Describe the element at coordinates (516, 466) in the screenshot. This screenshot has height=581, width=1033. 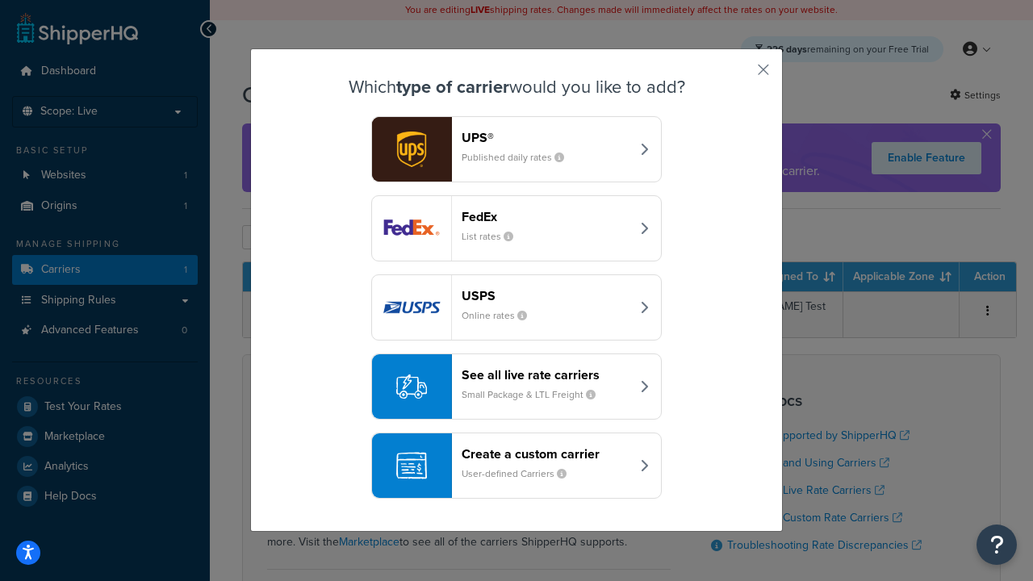
I see `button: Create a custom carrierUser-defined Carriers` at that location.